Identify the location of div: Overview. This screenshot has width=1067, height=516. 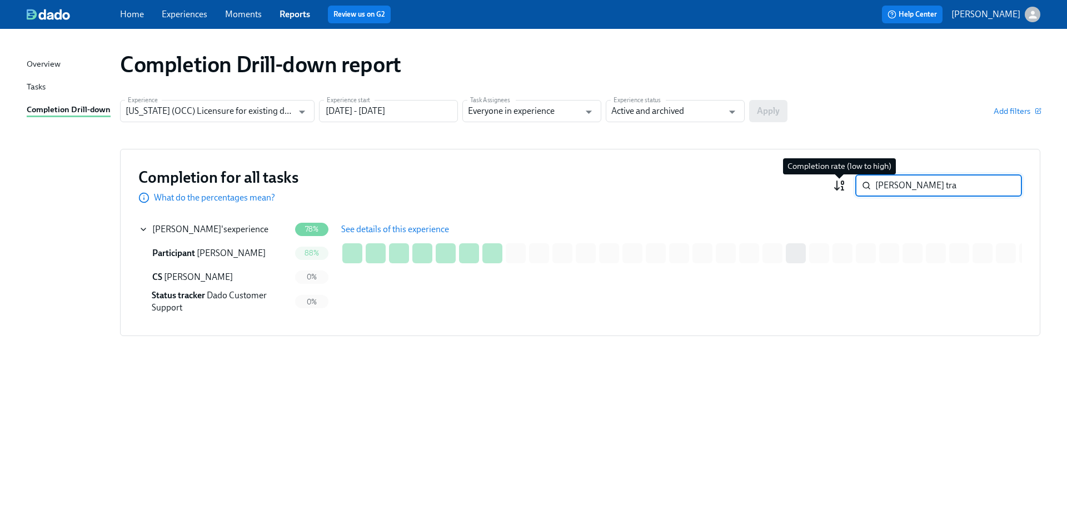
(43, 64).